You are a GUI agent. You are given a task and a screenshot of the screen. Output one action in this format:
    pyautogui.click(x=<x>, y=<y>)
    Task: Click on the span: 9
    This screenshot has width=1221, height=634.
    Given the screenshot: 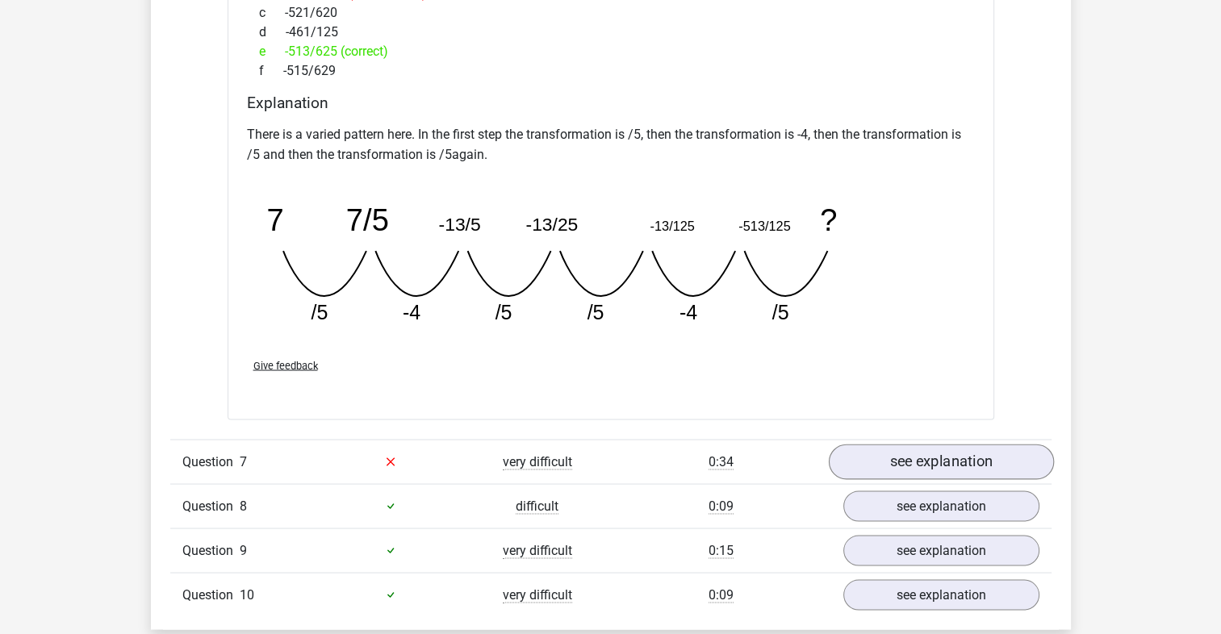 What is the action you would take?
    pyautogui.click(x=243, y=550)
    